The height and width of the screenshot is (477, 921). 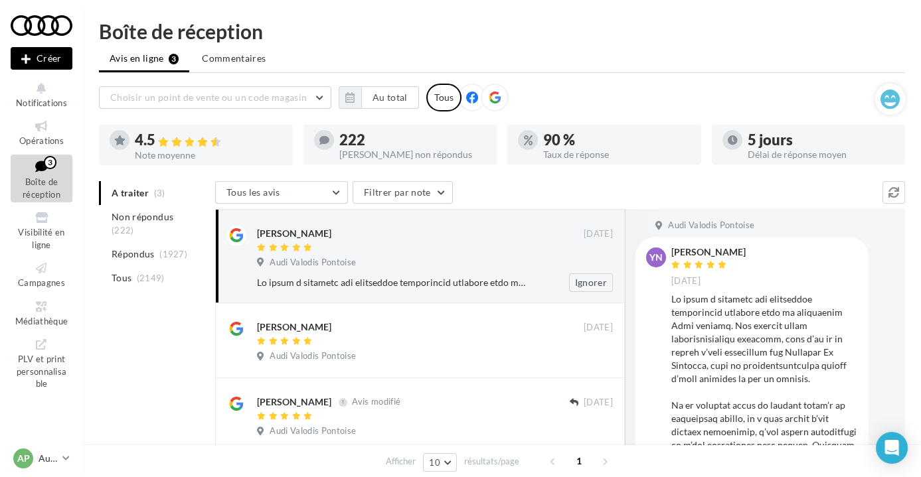 I want to click on a: PLV et print personnalisable, so click(x=41, y=363).